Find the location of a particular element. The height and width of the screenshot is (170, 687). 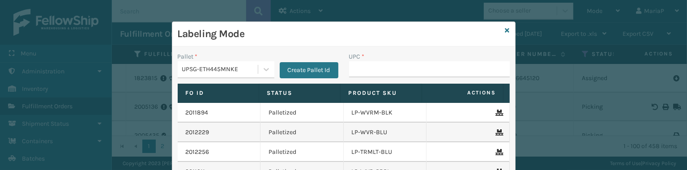

td: LP-WVRM-BLK is located at coordinates (385, 113).